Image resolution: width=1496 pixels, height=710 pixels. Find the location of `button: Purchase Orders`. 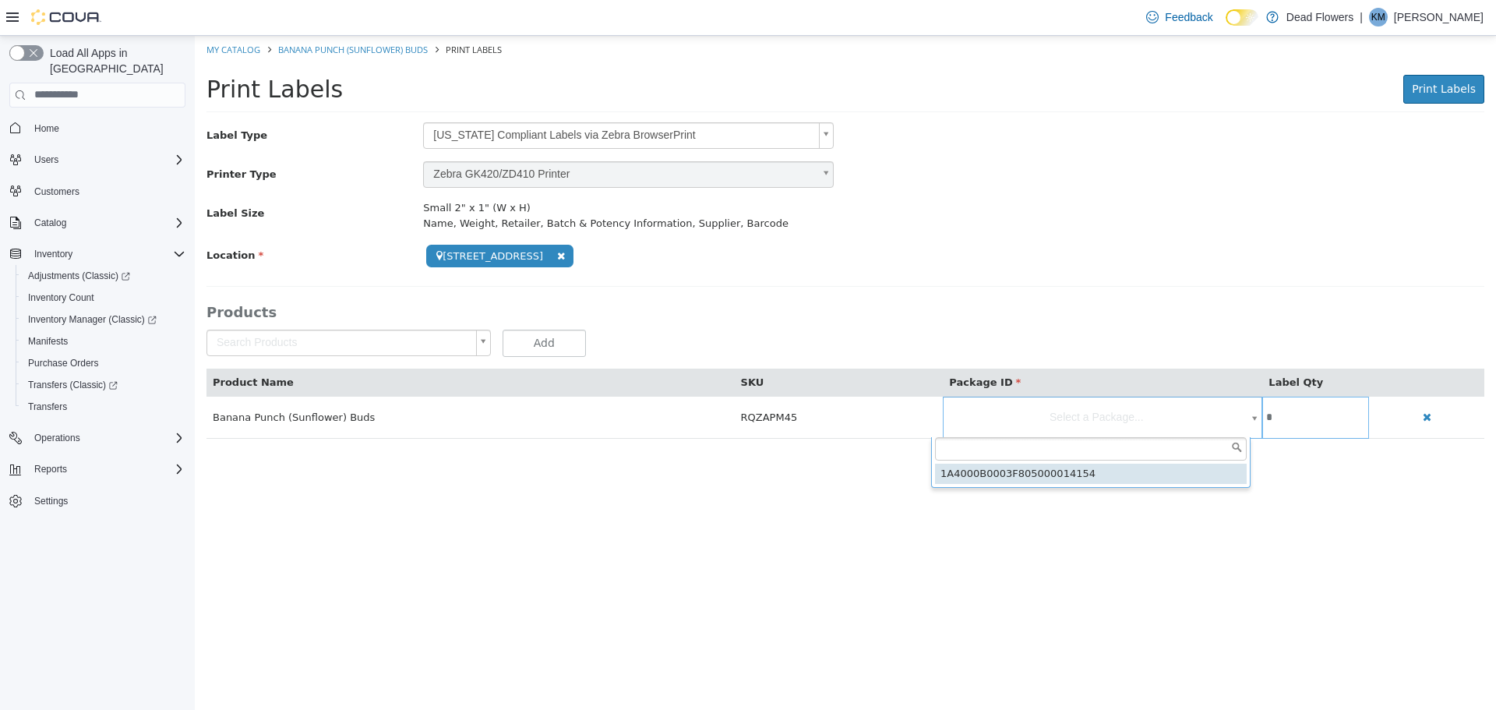

button: Purchase Orders is located at coordinates (104, 363).